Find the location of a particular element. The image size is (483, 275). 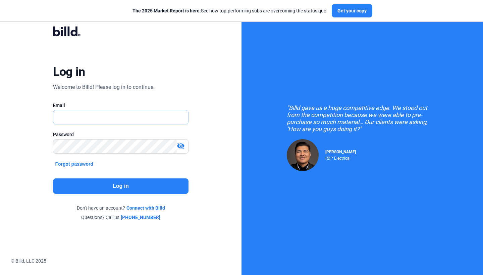

button: Log in is located at coordinates (120, 186).